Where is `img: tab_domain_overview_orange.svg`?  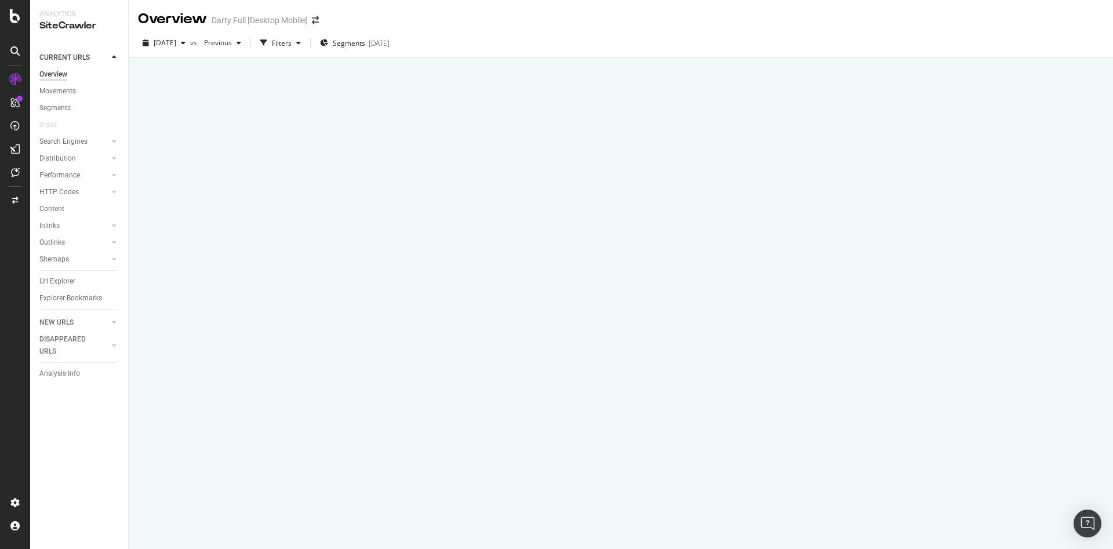 img: tab_domain_overview_orange.svg is located at coordinates (53, 72).